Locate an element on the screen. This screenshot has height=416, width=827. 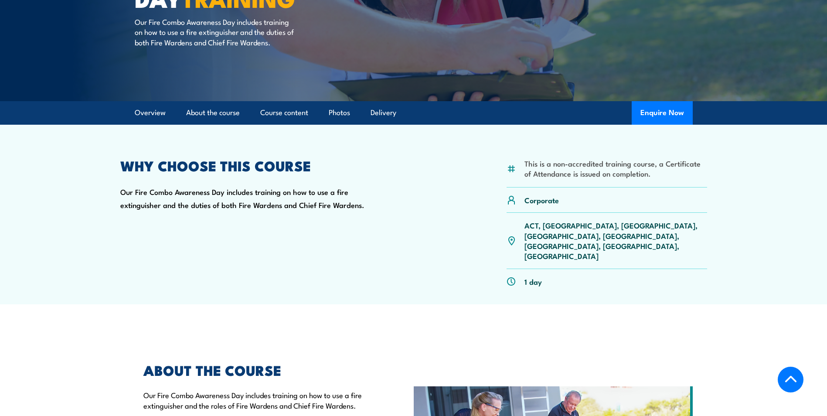
h2: WHY CHOOSE THIS COURSE is located at coordinates (248, 165).